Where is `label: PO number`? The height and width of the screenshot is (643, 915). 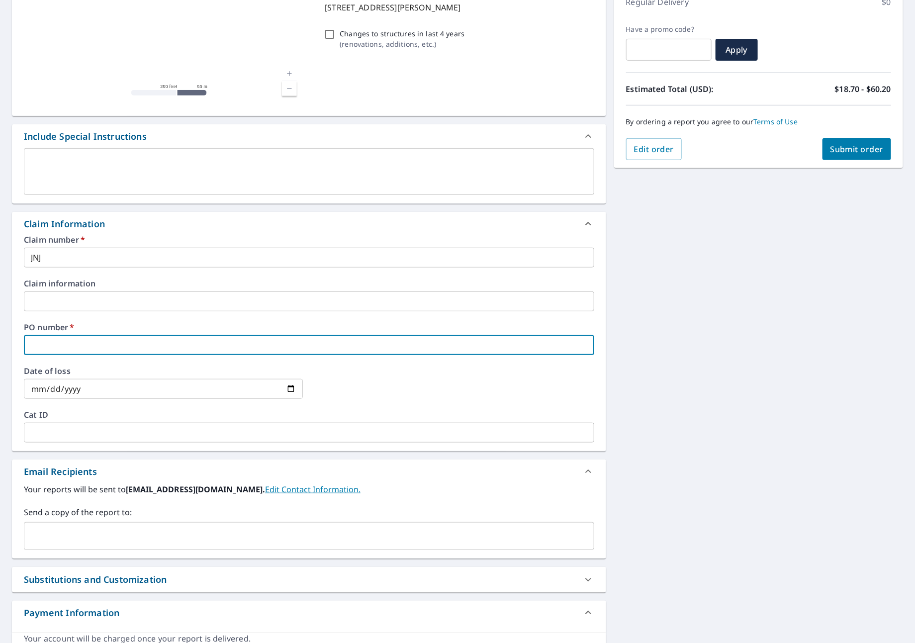 label: PO number is located at coordinates (309, 327).